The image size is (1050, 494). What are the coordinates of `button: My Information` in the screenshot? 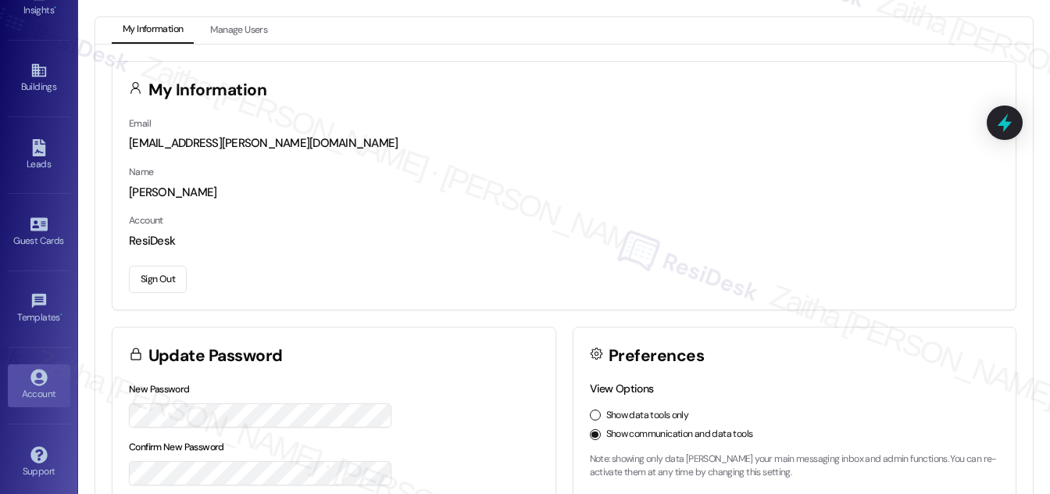 It's located at (152, 30).